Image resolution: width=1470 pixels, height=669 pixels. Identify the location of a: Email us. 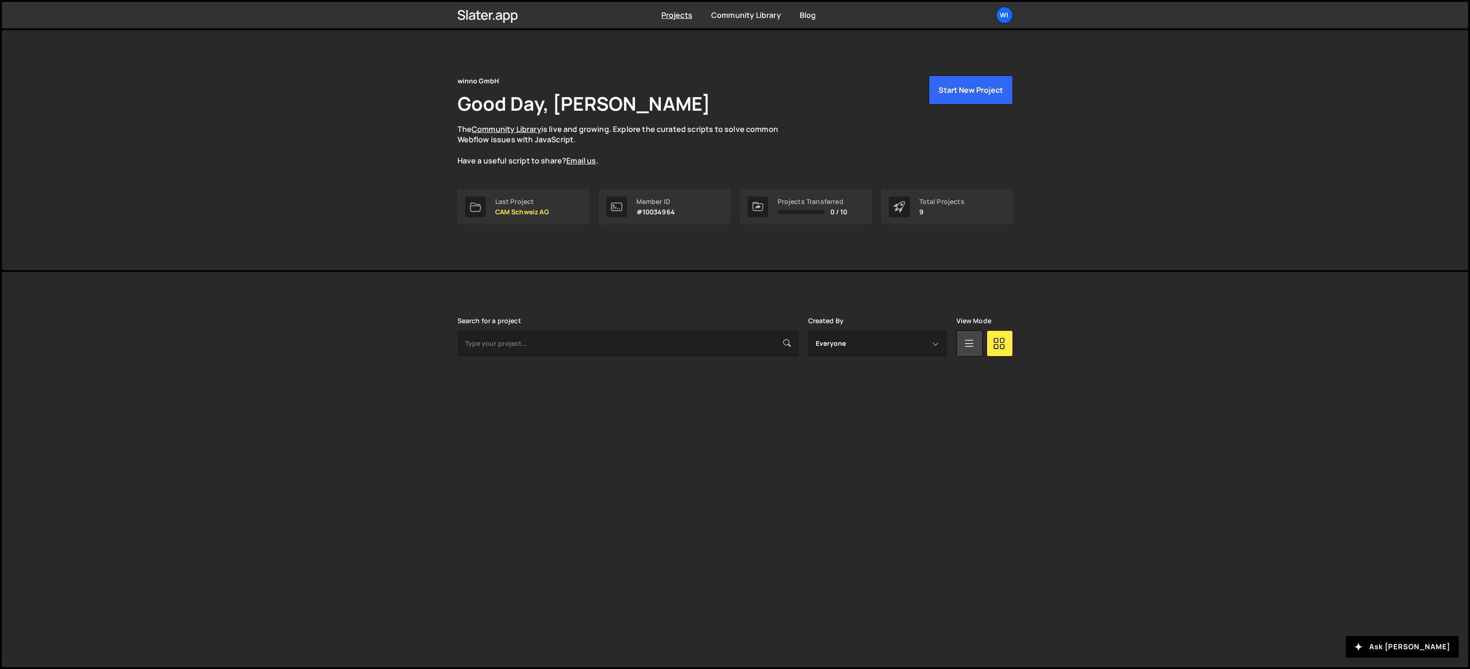
(581, 161).